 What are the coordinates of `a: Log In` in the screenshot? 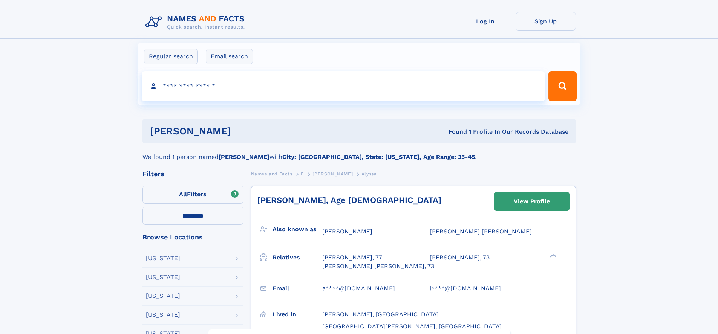 It's located at (485, 21).